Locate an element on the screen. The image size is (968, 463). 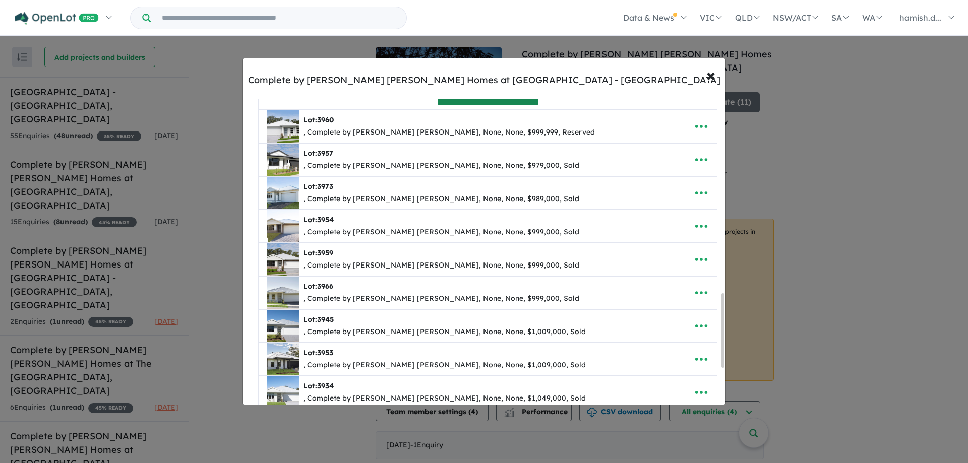
span: 3954 is located at coordinates (325, 220).